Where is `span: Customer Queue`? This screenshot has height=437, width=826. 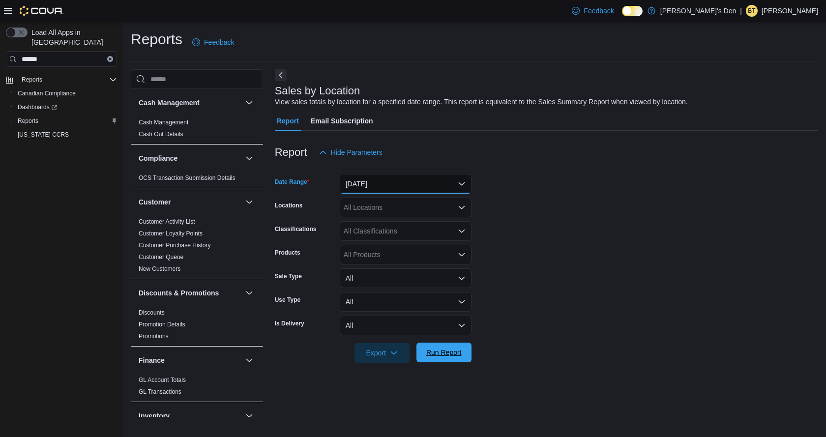
span: Customer Queue is located at coordinates (161, 257).